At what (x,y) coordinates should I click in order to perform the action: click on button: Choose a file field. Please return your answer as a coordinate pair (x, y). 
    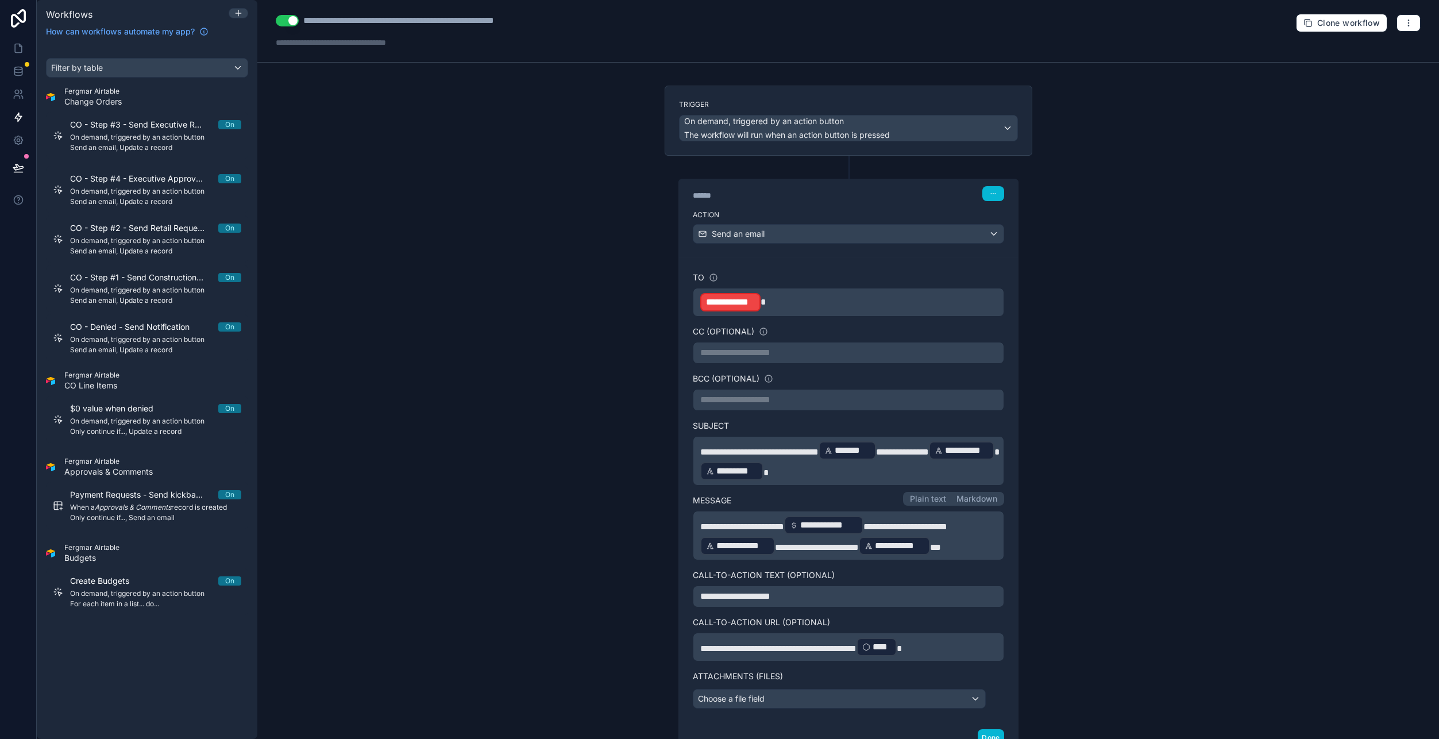
    Looking at the image, I should click on (839, 699).